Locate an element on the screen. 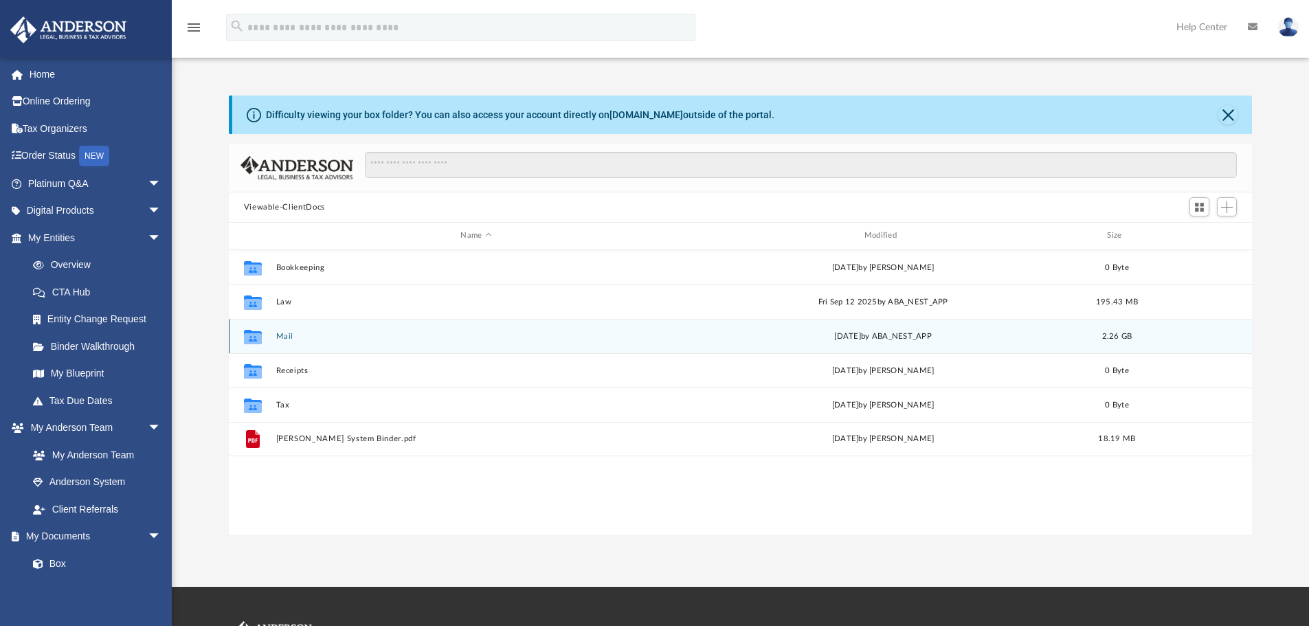  a: Box is located at coordinates (93, 564).